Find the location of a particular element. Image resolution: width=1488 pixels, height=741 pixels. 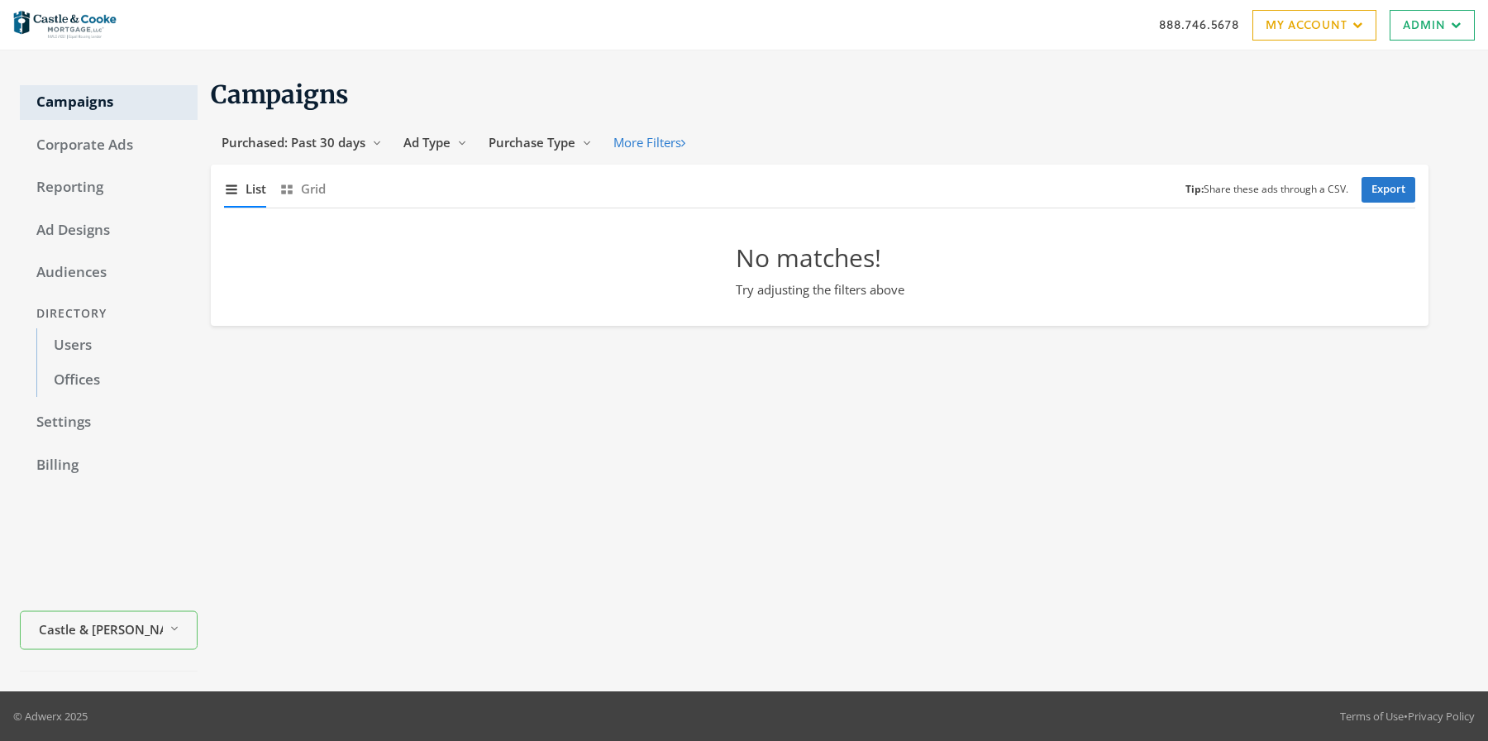

p: © Adwerx 2025 is located at coordinates (50, 716).